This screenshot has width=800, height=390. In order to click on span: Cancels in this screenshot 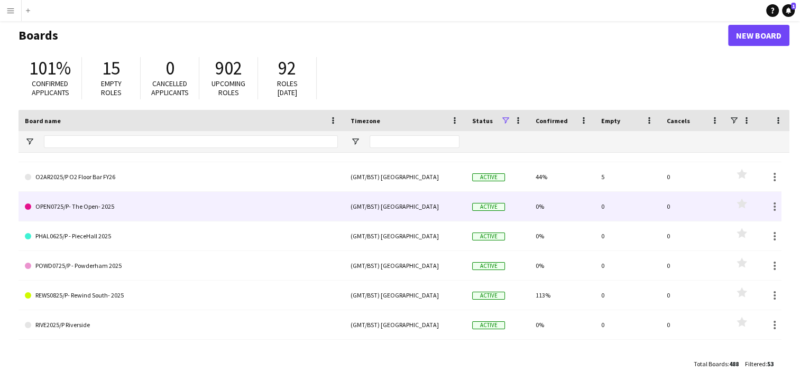, I will do `click(678, 120)`.